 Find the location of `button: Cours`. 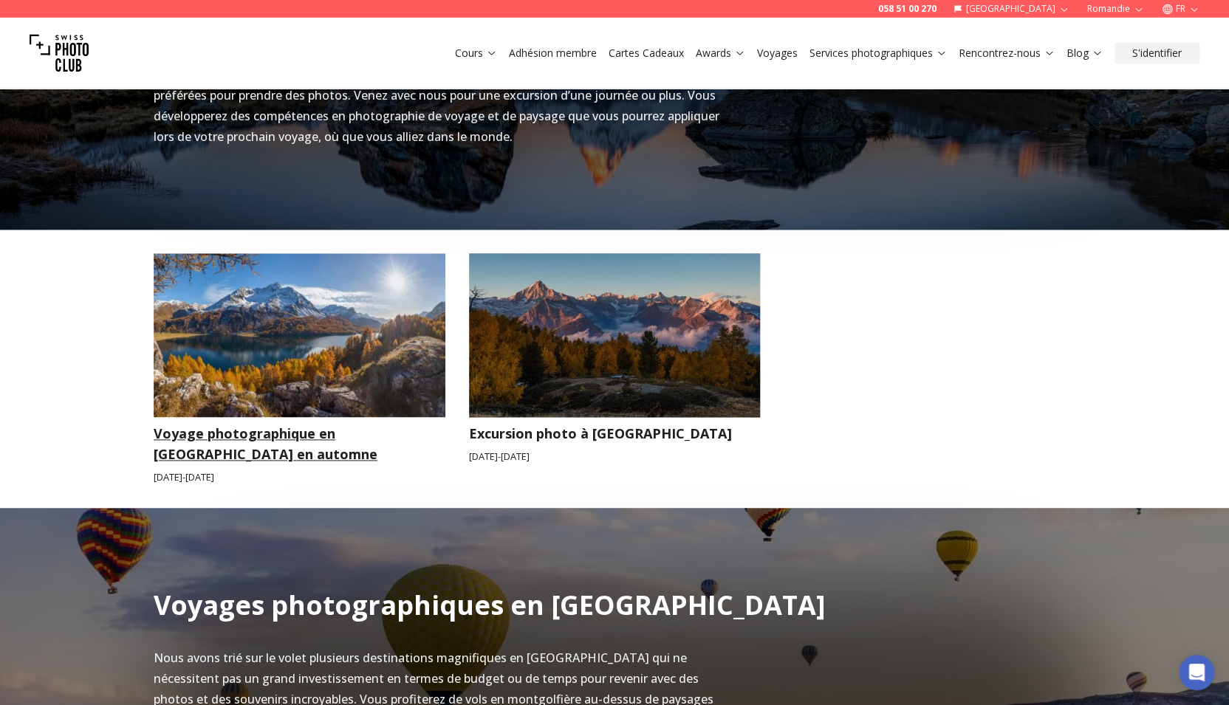

button: Cours is located at coordinates (475, 53).